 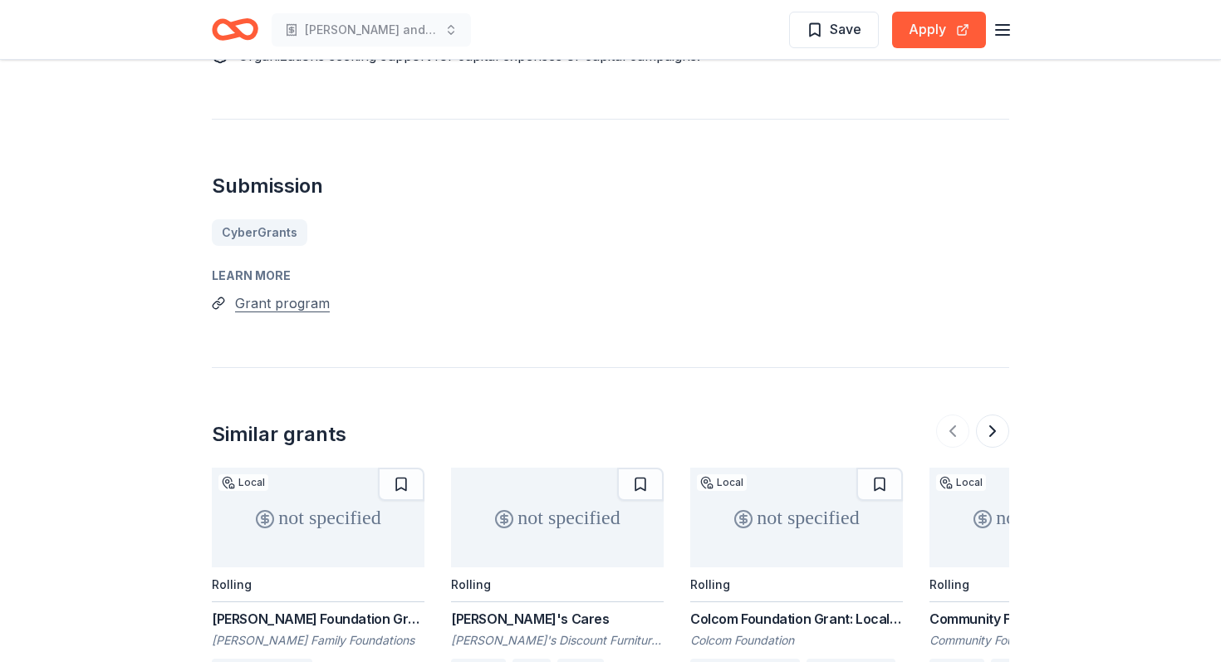 I want to click on h2: Submission, so click(x=611, y=186).